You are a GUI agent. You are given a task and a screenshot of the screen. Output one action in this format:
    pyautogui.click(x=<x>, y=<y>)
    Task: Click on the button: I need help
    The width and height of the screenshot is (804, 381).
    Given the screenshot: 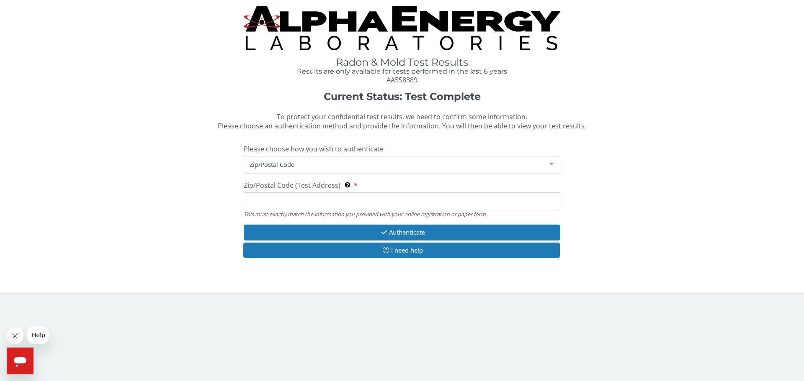 What is the action you would take?
    pyautogui.click(x=402, y=250)
    